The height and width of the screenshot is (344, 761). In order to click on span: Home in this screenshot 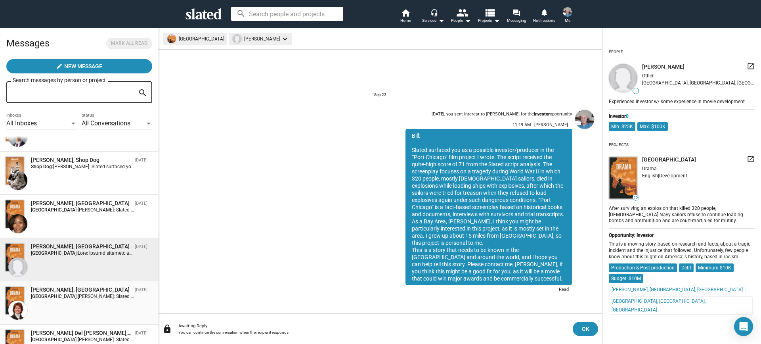, I will do `click(406, 21)`.